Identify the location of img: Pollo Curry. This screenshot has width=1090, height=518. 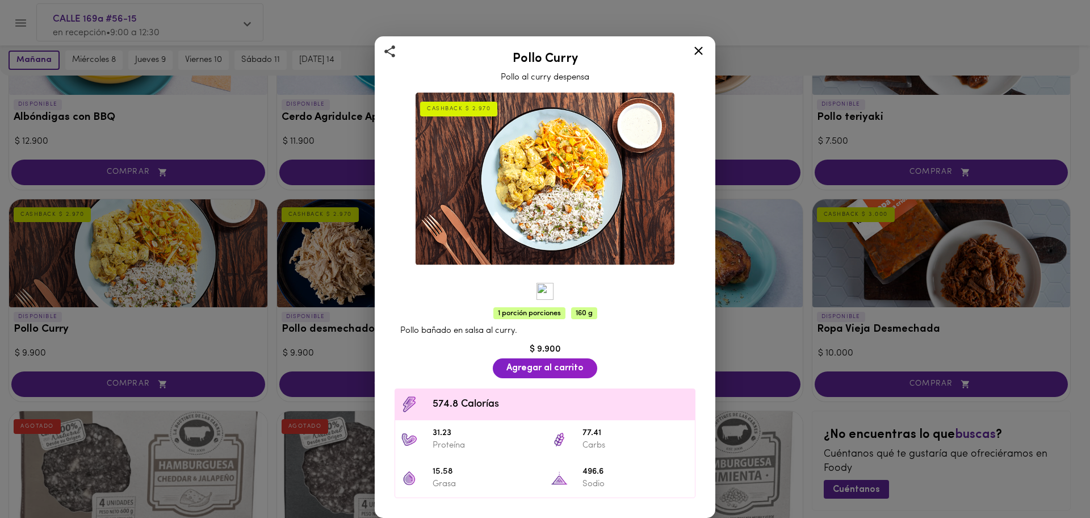
(545, 179).